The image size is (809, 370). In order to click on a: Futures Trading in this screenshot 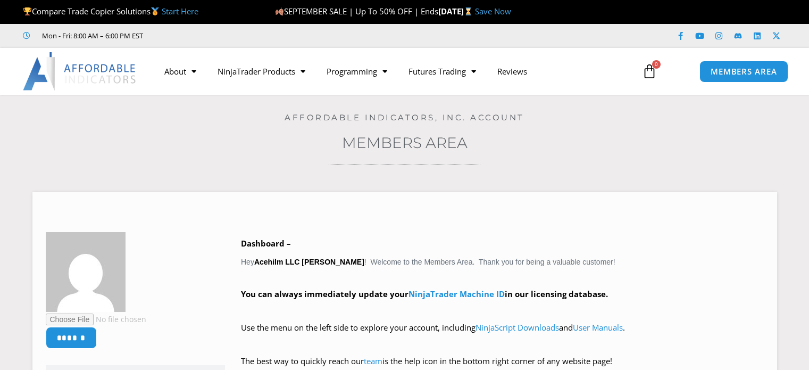, I will do `click(442, 71)`.